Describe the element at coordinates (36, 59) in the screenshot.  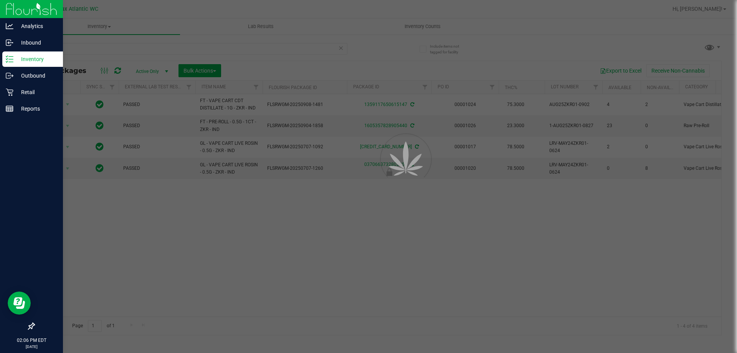
I see `p: Inventory` at that location.